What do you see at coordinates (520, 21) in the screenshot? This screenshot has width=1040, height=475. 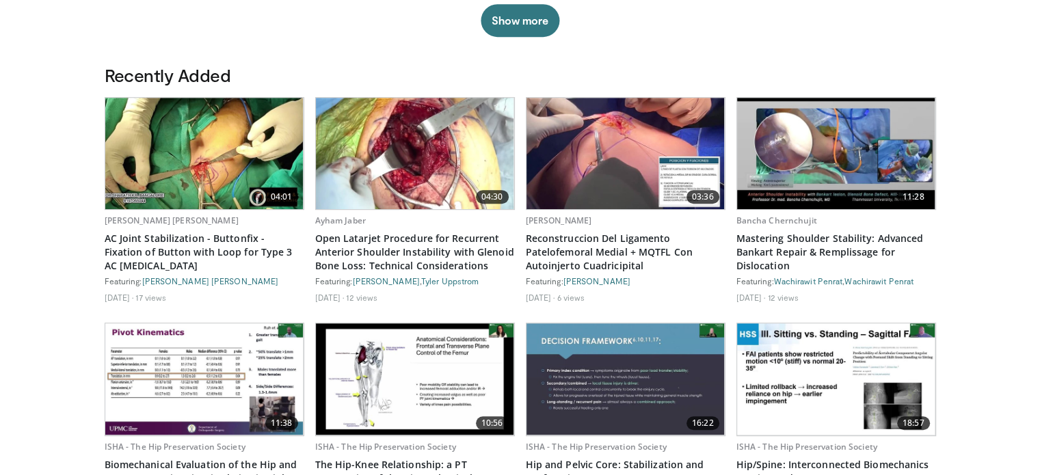 I see `button: Show more` at bounding box center [520, 21].